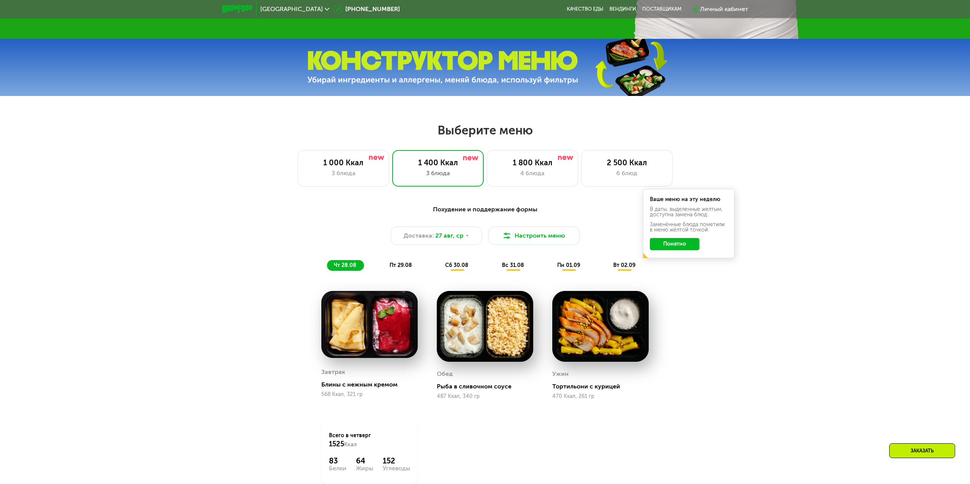 The width and height of the screenshot is (970, 484). Describe the element at coordinates (600, 397) in the screenshot. I see `div: 470 Ккал, 261 гр` at that location.